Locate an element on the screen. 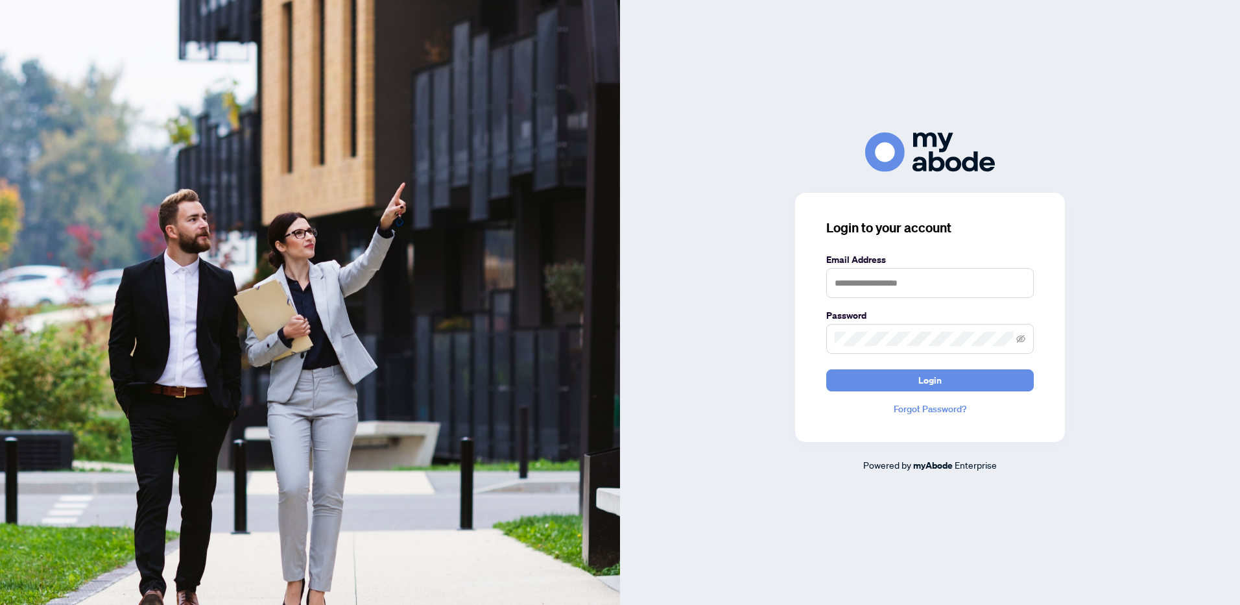 This screenshot has width=1240, height=605. span: Enterprise is located at coordinates (976, 464).